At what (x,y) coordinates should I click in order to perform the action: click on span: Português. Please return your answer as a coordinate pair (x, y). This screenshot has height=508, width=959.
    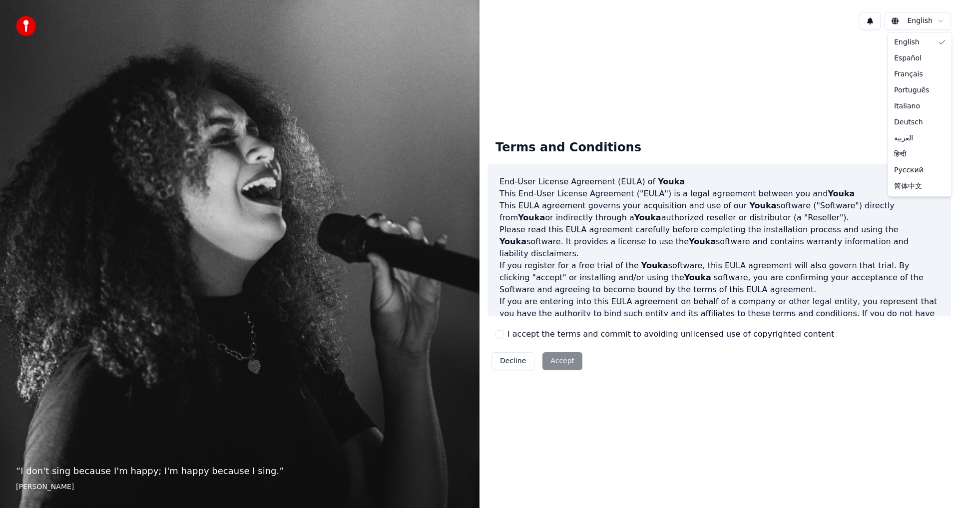
    Looking at the image, I should click on (911, 90).